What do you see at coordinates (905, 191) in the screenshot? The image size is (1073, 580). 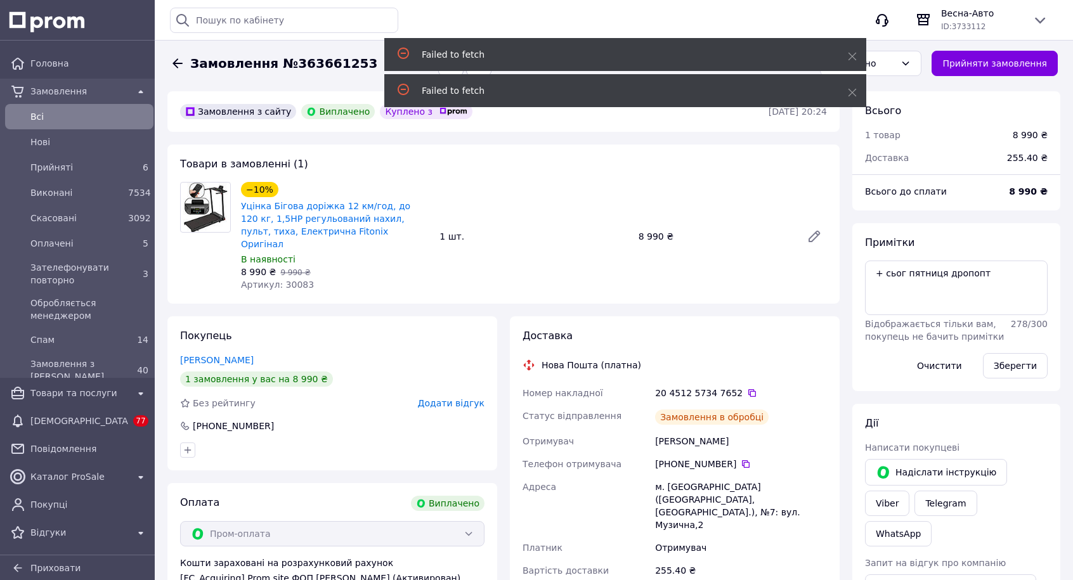 I see `span: Всього до сплати` at bounding box center [905, 191].